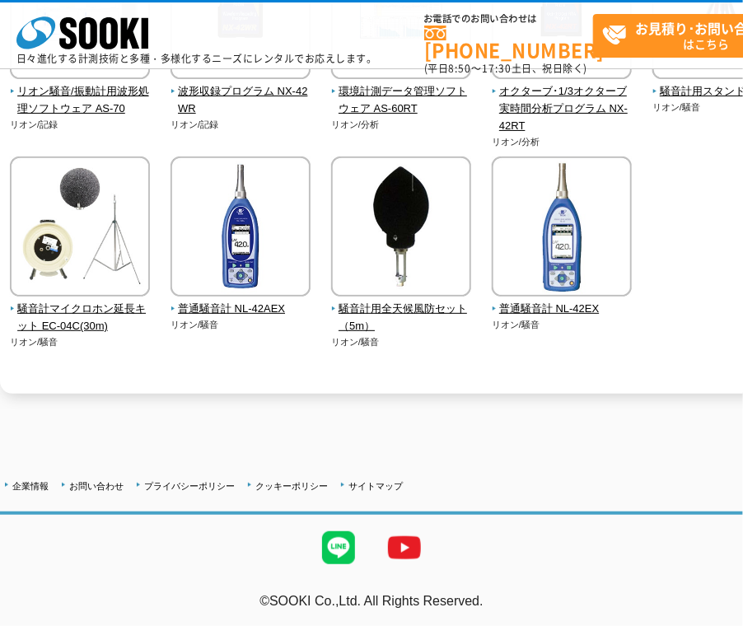 The width and height of the screenshot is (743, 626). I want to click on span: 騒音計用全天候風防セット （5m）, so click(401, 318).